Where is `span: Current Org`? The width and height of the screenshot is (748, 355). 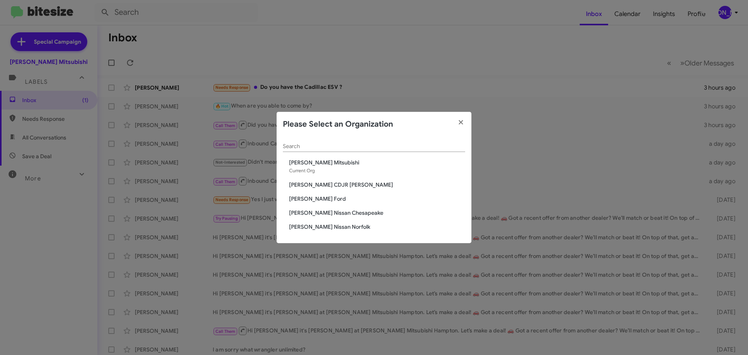 span: Current Org is located at coordinates (302, 170).